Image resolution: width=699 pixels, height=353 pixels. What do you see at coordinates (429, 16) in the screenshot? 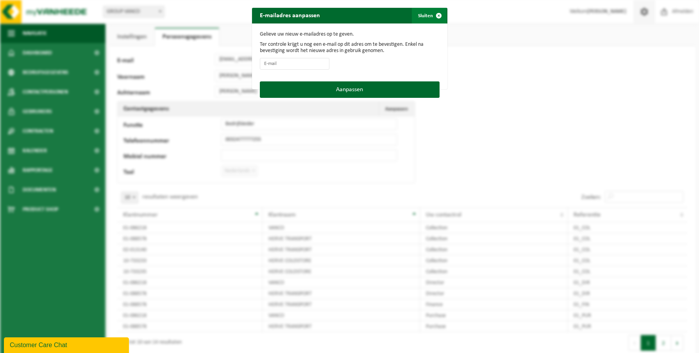
I see `button: Sluiten` at bounding box center [429, 16].